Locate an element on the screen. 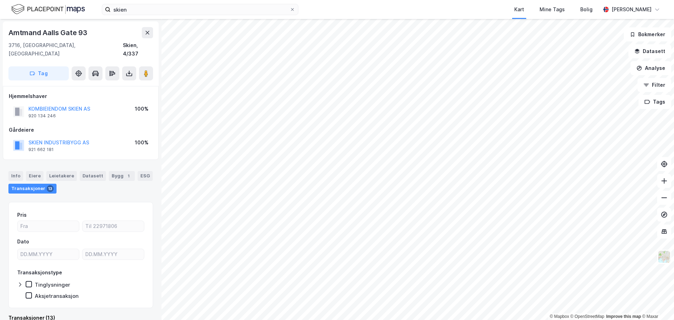  div: Chat Widget is located at coordinates (656, 303).